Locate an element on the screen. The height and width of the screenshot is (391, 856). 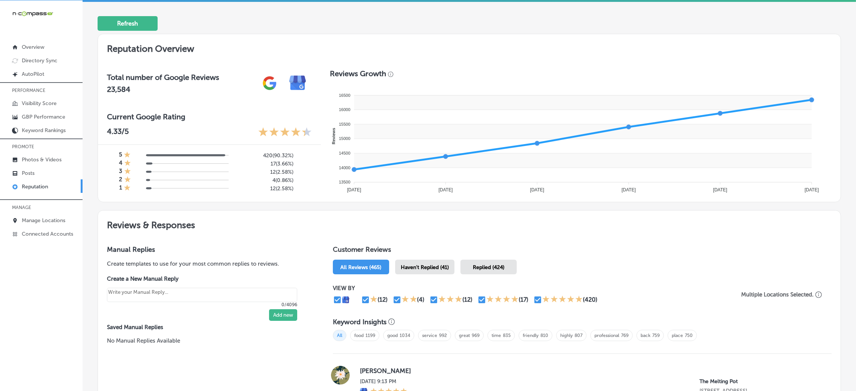
div: (17) is located at coordinates (524, 300).